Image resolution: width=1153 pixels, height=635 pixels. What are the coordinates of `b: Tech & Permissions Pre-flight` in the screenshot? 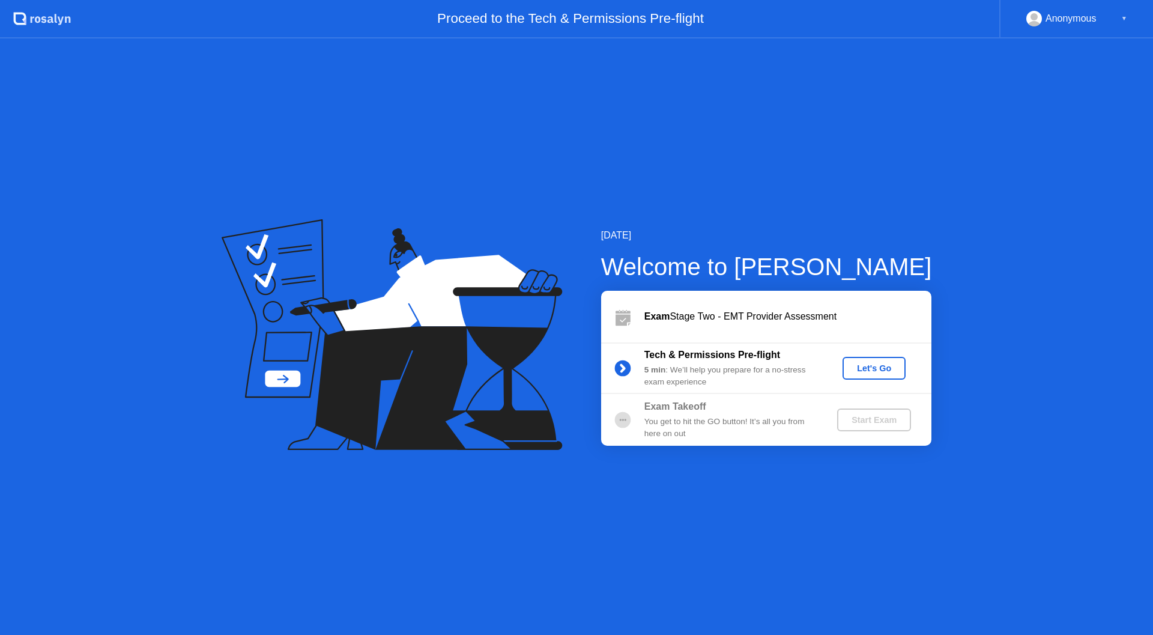 It's located at (712, 354).